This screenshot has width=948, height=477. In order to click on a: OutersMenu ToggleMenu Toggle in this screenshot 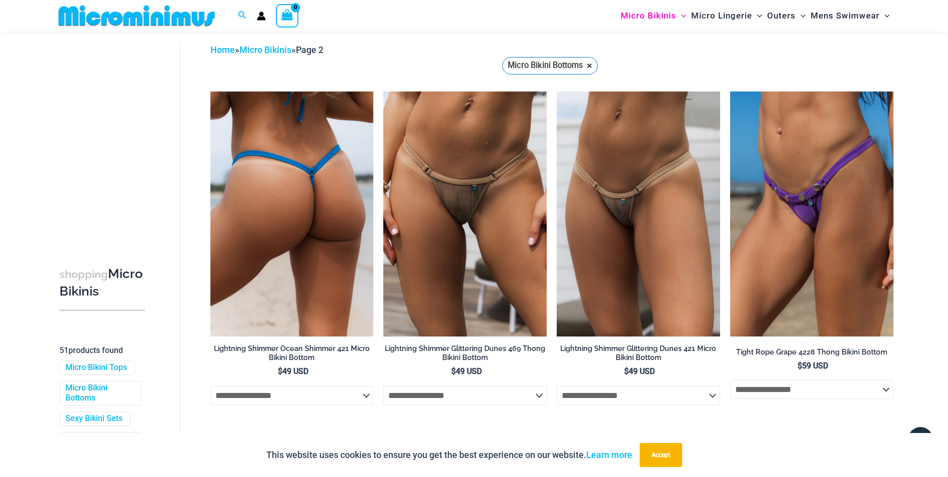, I will do `click(786, 15)`.